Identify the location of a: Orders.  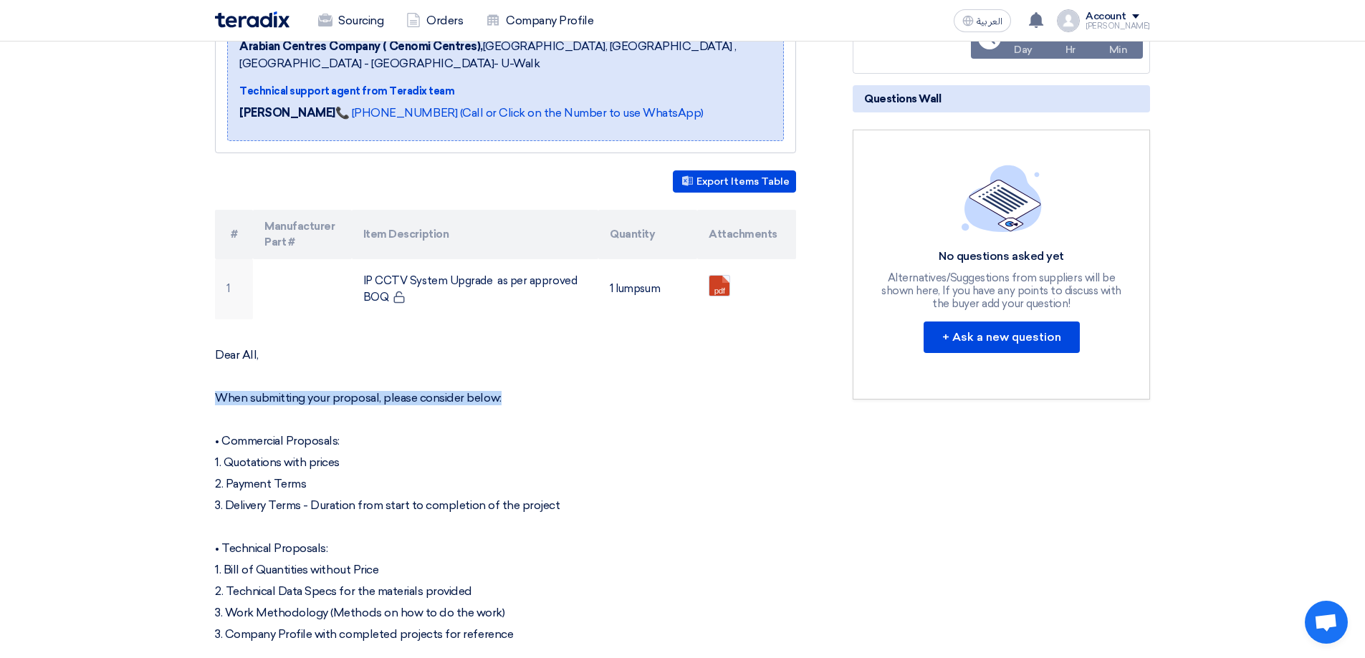
(434, 21).